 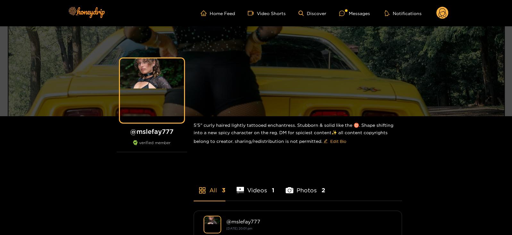 What do you see at coordinates (355, 13) in the screenshot?
I see `div: Messages` at bounding box center [355, 13].